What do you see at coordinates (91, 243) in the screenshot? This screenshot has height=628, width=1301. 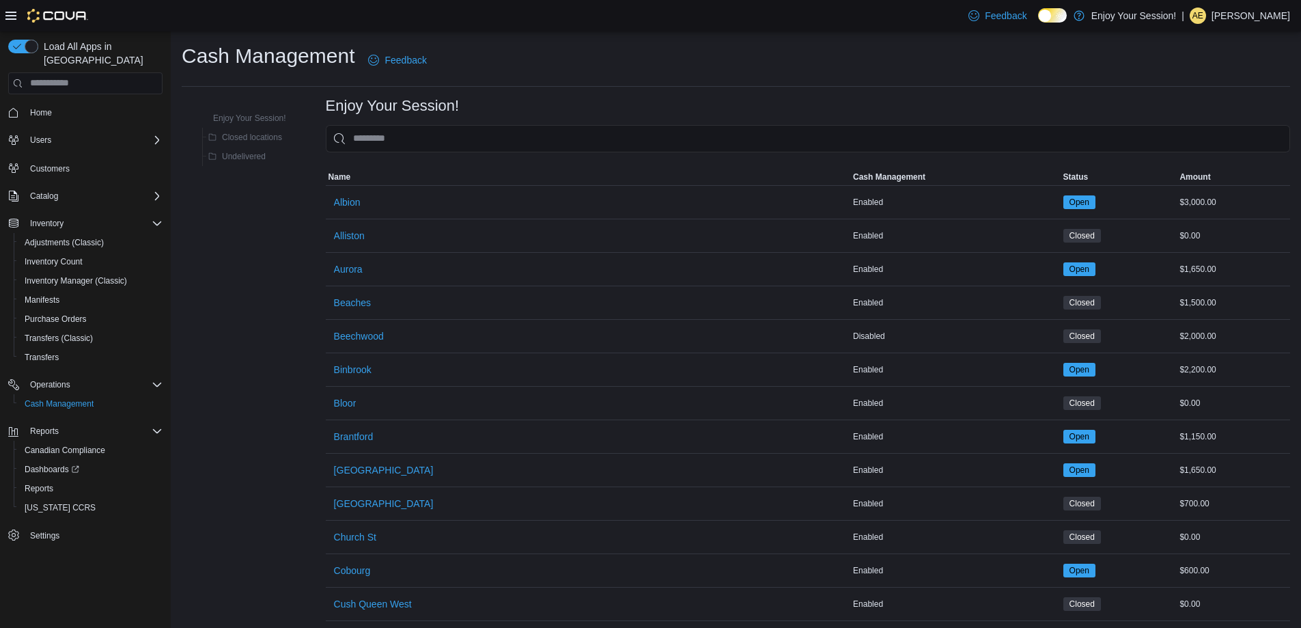 I see `button: Adjustments (Classic)` at bounding box center [91, 243].